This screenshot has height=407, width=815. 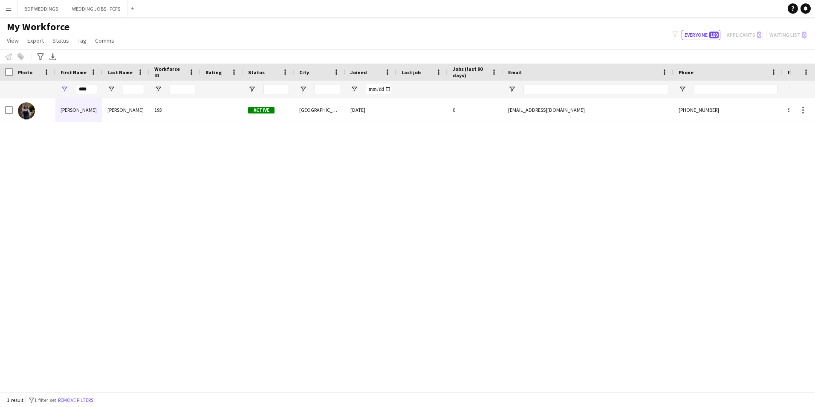 I want to click on span: Joined, so click(x=358, y=72).